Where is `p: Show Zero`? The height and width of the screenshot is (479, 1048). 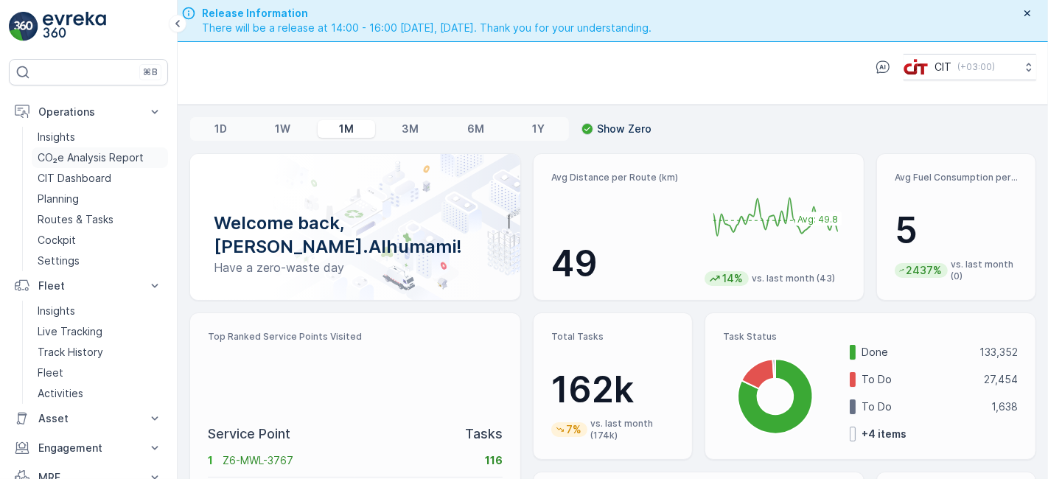
p: Show Zero is located at coordinates (624, 129).